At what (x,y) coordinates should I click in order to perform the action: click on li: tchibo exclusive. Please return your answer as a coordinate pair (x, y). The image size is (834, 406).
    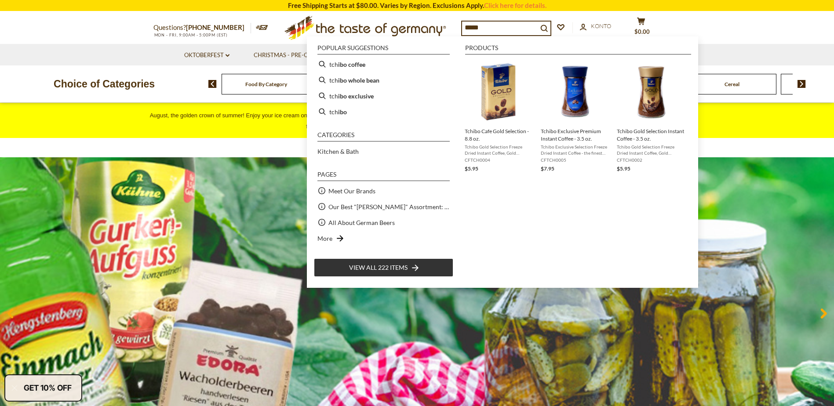
    Looking at the image, I should click on (384, 96).